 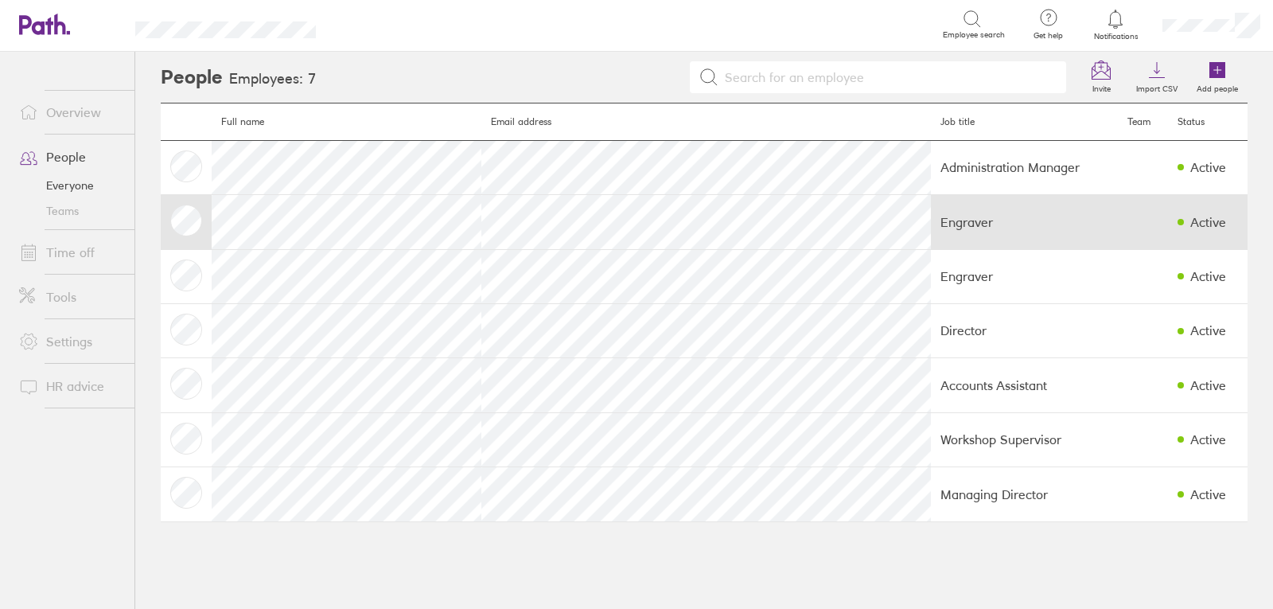 What do you see at coordinates (192, 77) in the screenshot?
I see `h2: People` at bounding box center [192, 77].